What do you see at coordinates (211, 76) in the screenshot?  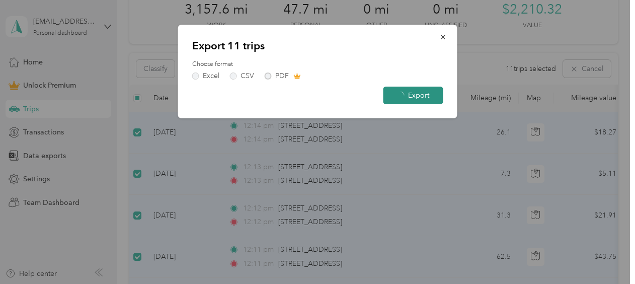 I see `div: Excel` at bounding box center [211, 76].